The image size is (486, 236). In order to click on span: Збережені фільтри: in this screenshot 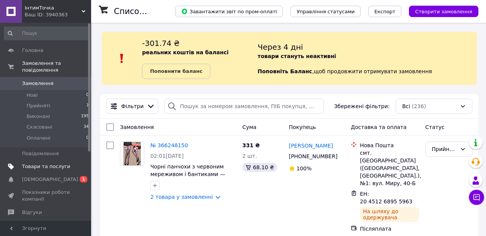, I will do `click(362, 106)`.